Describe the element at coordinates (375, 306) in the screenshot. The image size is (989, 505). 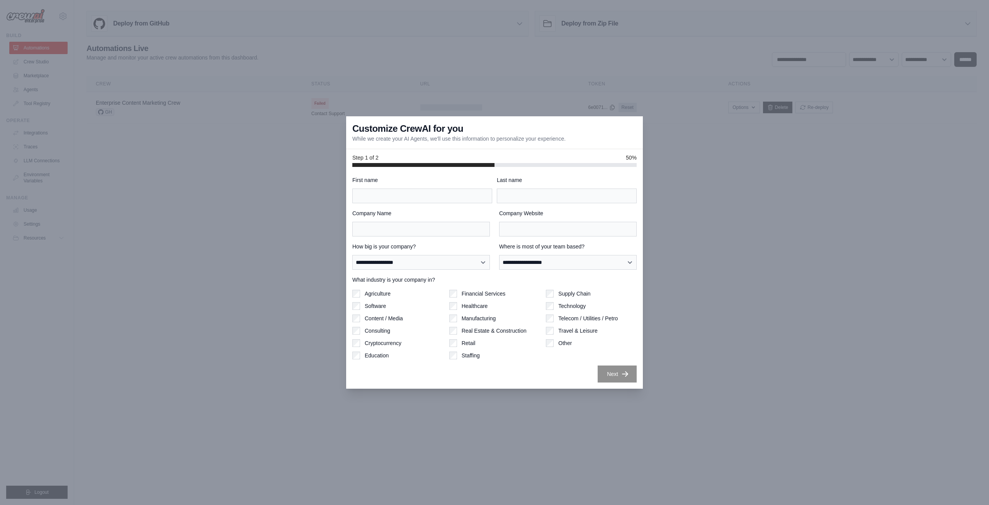
I see `label: Software` at that location.